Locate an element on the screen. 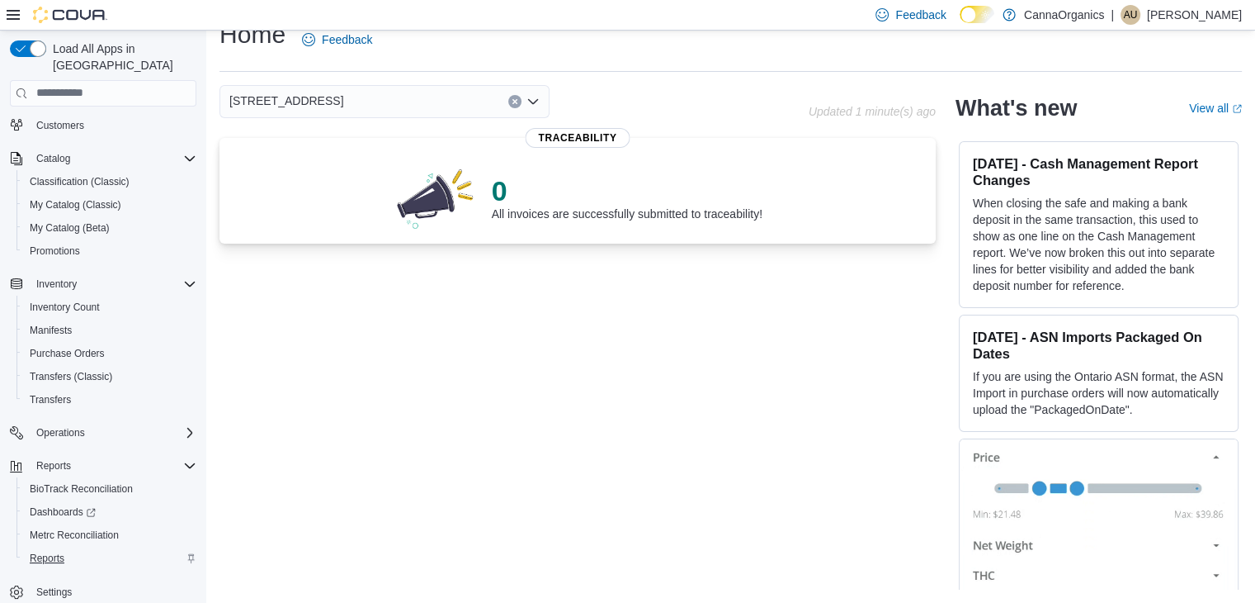 The height and width of the screenshot is (603, 1255). span: AU is located at coordinates (1131, 15).